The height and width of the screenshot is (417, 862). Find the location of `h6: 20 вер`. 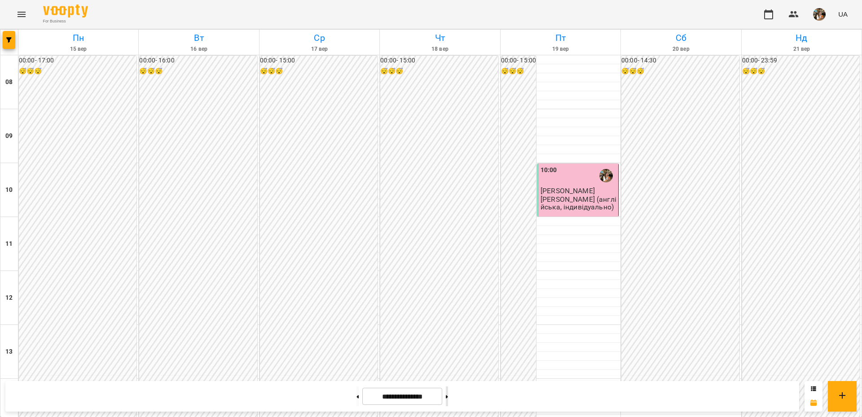

h6: 20 вер is located at coordinates (681, 49).